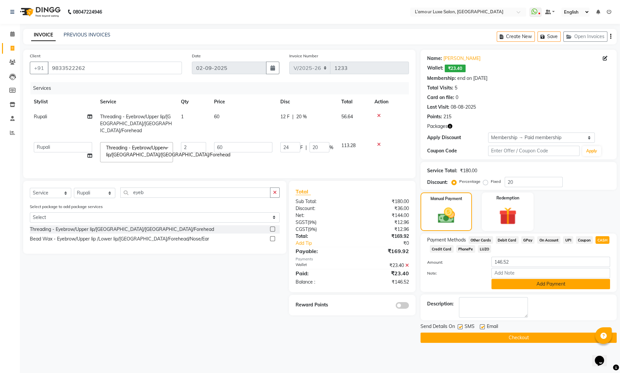 The width and height of the screenshot is (620, 373). I want to click on div: Total Visits:, so click(440, 88).